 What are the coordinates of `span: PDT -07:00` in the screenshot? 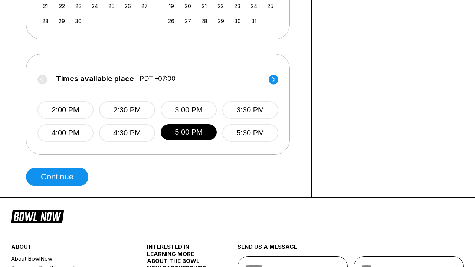 It's located at (157, 79).